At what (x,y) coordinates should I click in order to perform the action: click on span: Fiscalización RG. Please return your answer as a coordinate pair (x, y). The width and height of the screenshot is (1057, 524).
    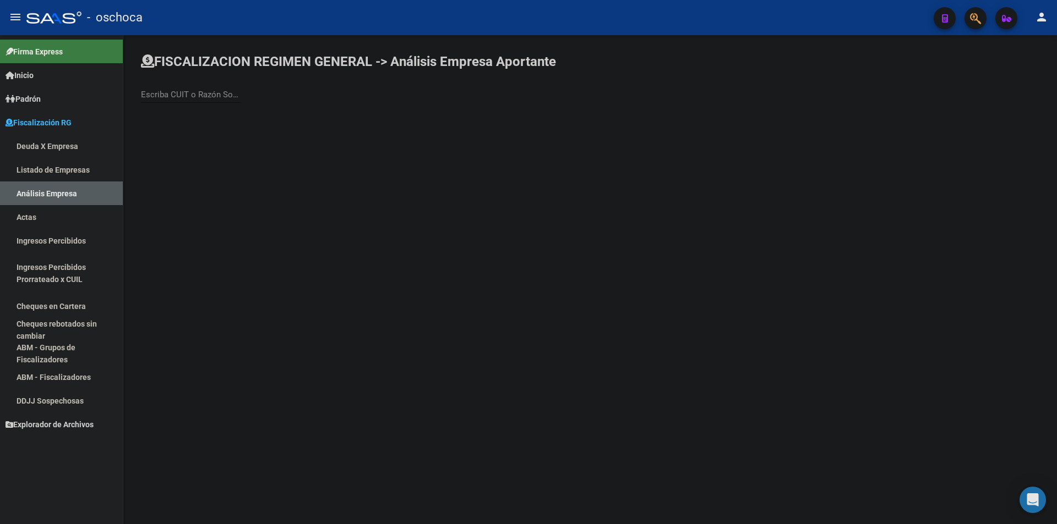
    Looking at the image, I should click on (39, 123).